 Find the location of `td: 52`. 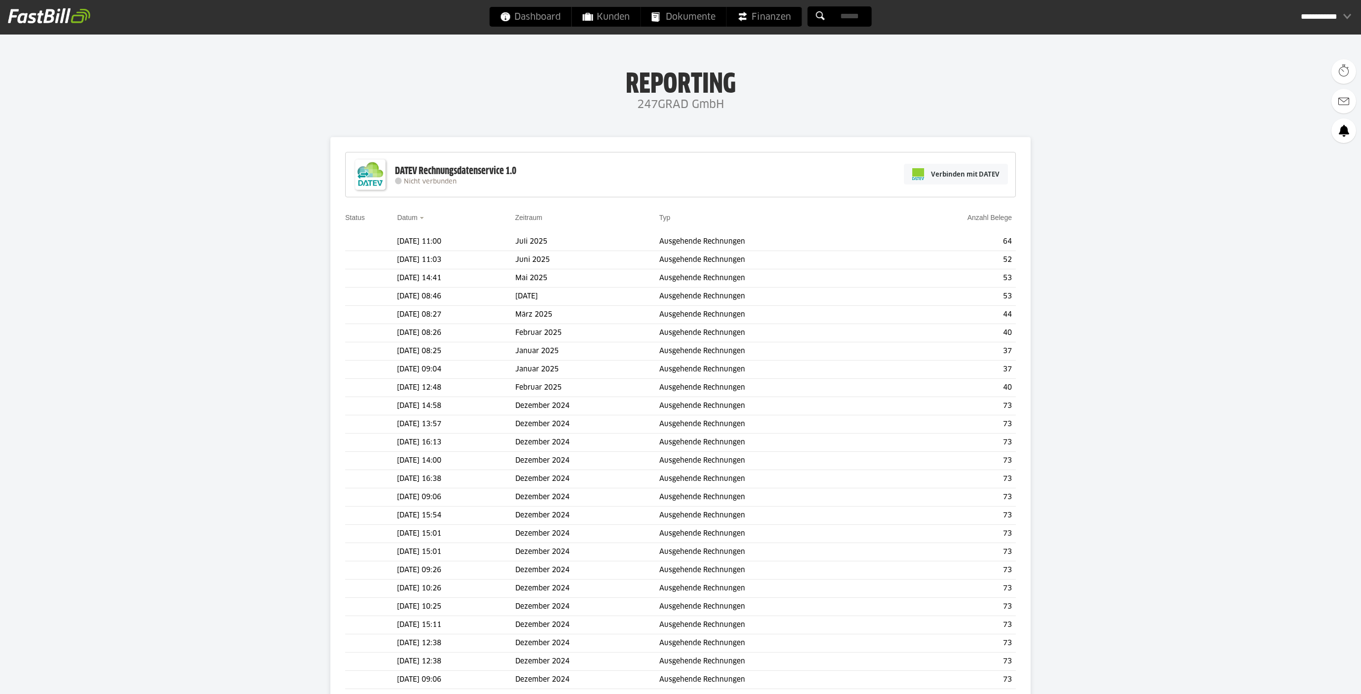

td: 52 is located at coordinates (951, 260).